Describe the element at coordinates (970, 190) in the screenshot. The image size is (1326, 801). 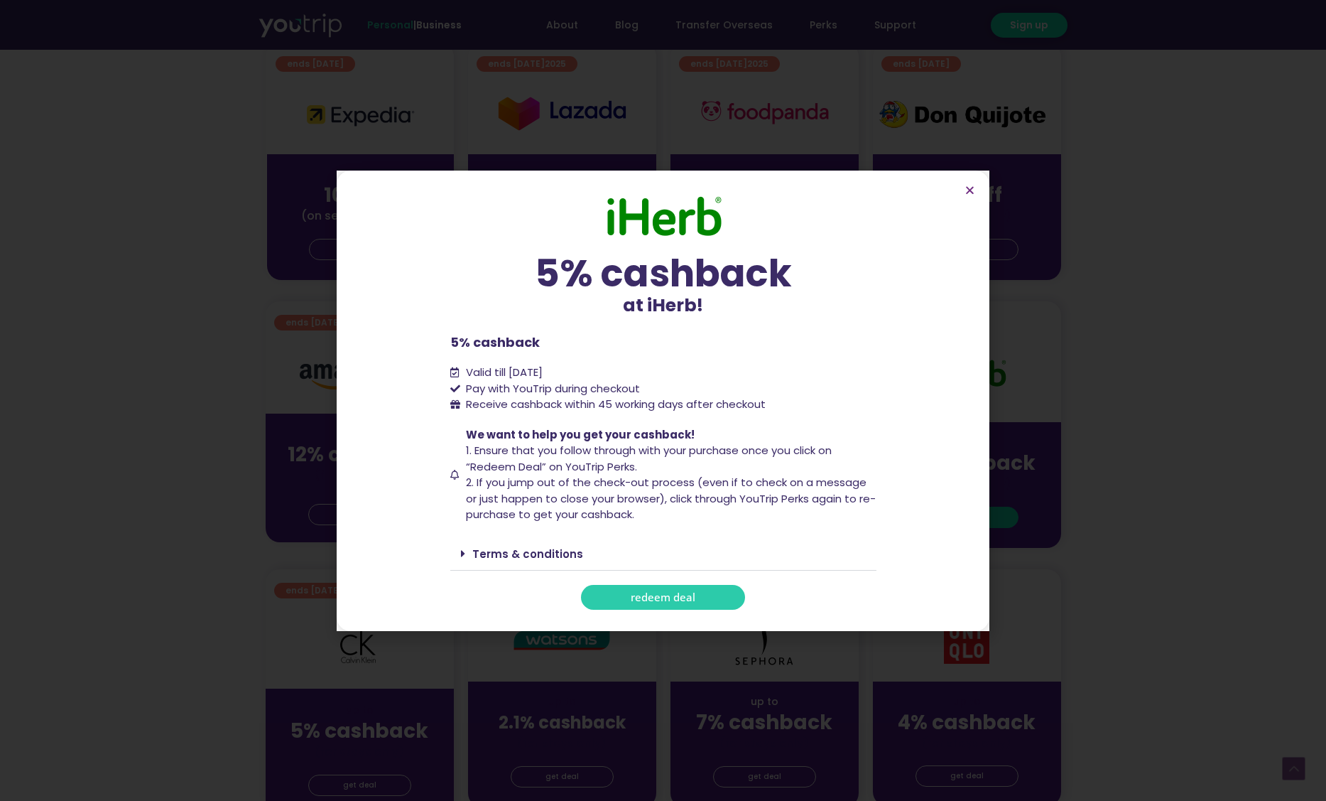
I see `a: Close` at that location.